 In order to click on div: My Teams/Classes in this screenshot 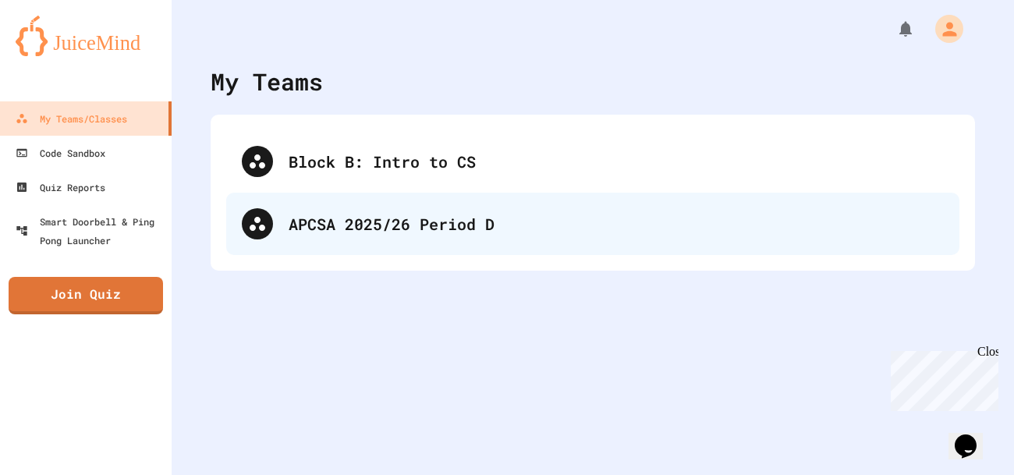, I will do `click(71, 119)`.